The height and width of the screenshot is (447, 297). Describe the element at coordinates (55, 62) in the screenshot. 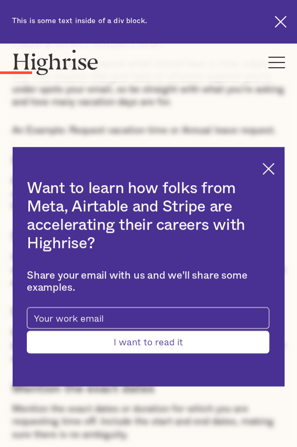

I see `img: Highrise logo` at that location.